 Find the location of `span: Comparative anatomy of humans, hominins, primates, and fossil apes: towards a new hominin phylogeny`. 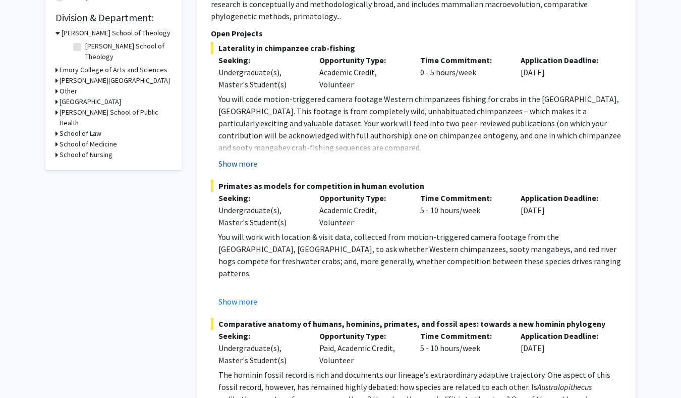

span: Comparative anatomy of humans, hominins, primates, and fossil apes: towards a new hominin phylogeny is located at coordinates (416, 324).